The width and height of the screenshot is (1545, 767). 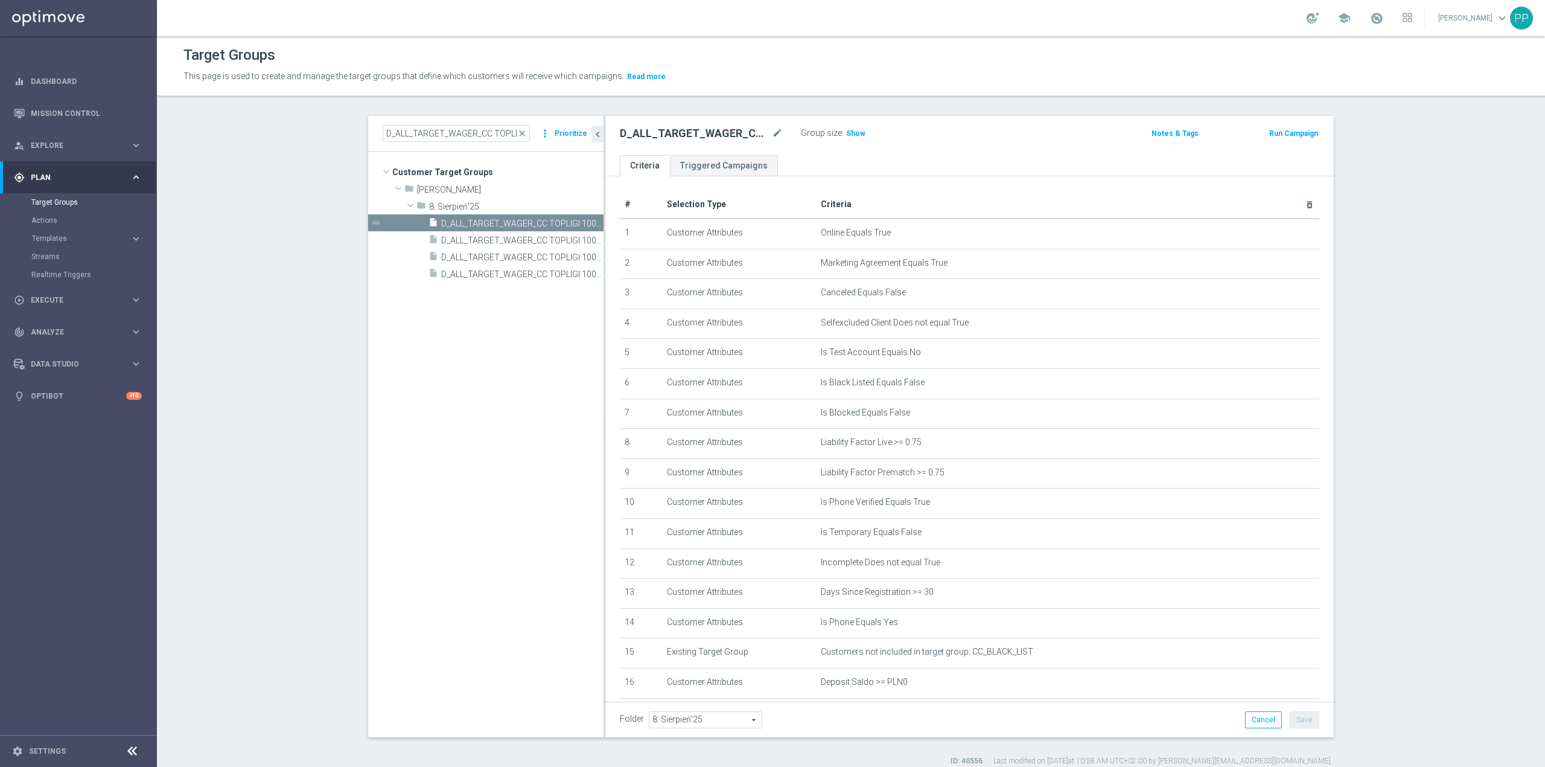 What do you see at coordinates (641, 444) in the screenshot?
I see `td: 8` at bounding box center [641, 444].